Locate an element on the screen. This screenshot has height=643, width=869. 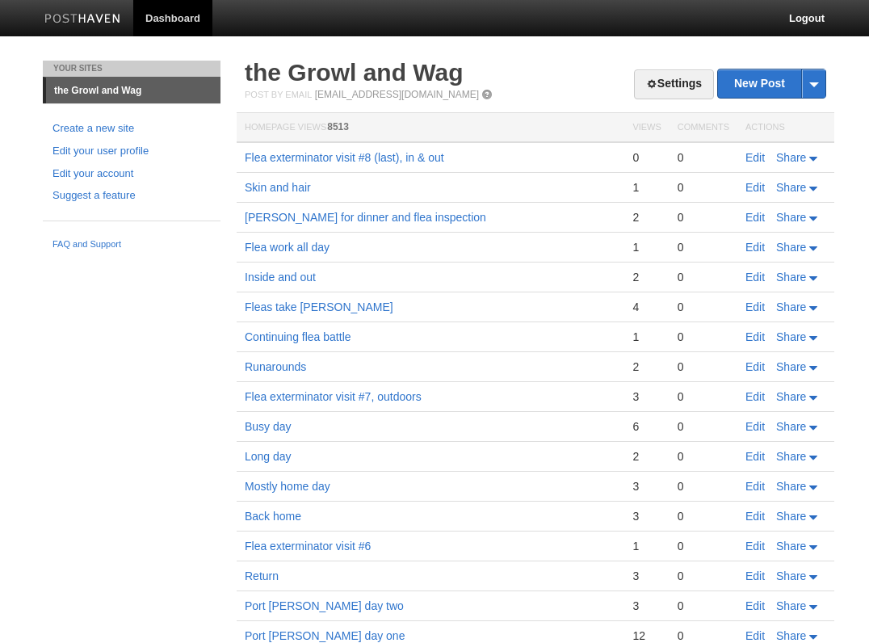
a: Continuing flea battle is located at coordinates (298, 337).